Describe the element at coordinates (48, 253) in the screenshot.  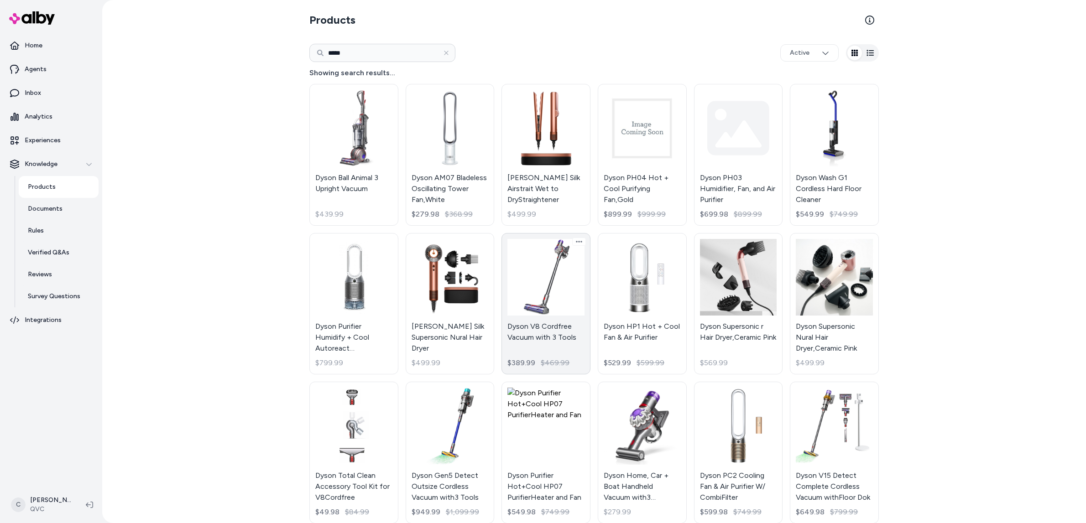
I see `p: Verified Q&As` at that location.